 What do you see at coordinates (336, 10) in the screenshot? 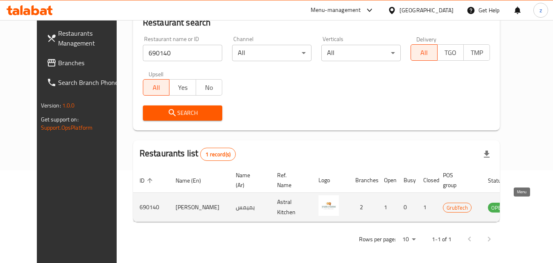
I see `div: Menu-management` at bounding box center [336, 10].